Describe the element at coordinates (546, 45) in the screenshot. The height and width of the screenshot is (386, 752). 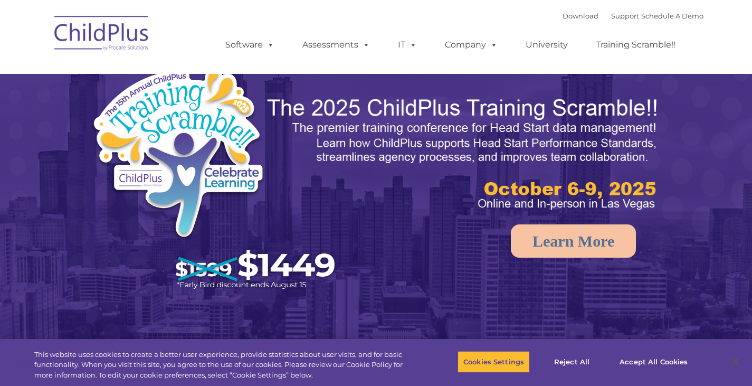
I see `a: University` at that location.